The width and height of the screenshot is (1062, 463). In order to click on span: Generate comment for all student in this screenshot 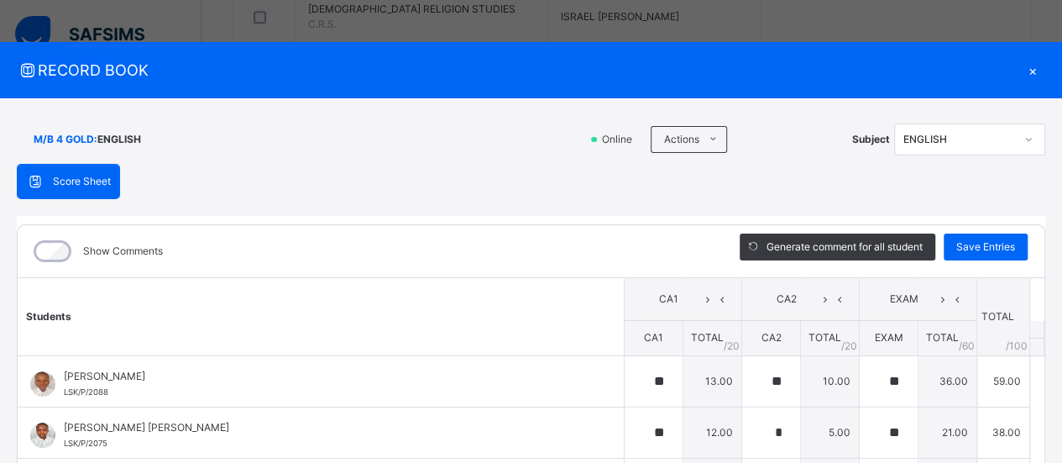, I will do `click(845, 247)`.